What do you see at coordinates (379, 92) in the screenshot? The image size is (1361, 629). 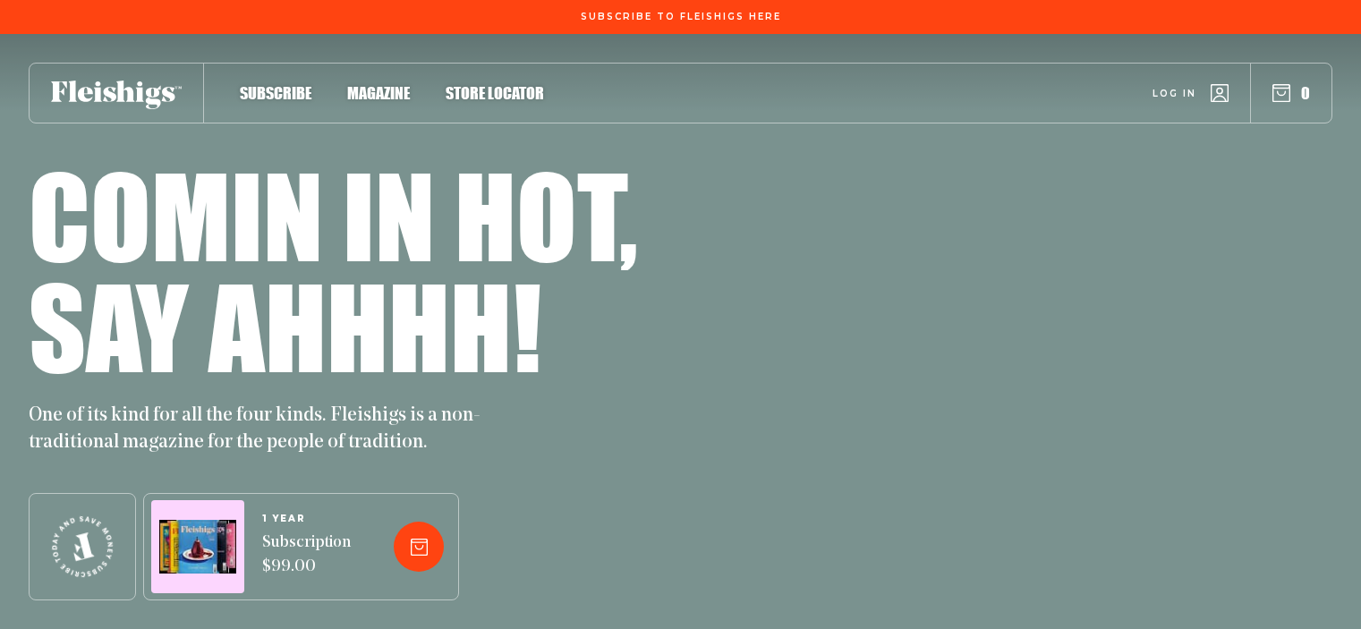 I see `a: Magazine` at bounding box center [379, 92].